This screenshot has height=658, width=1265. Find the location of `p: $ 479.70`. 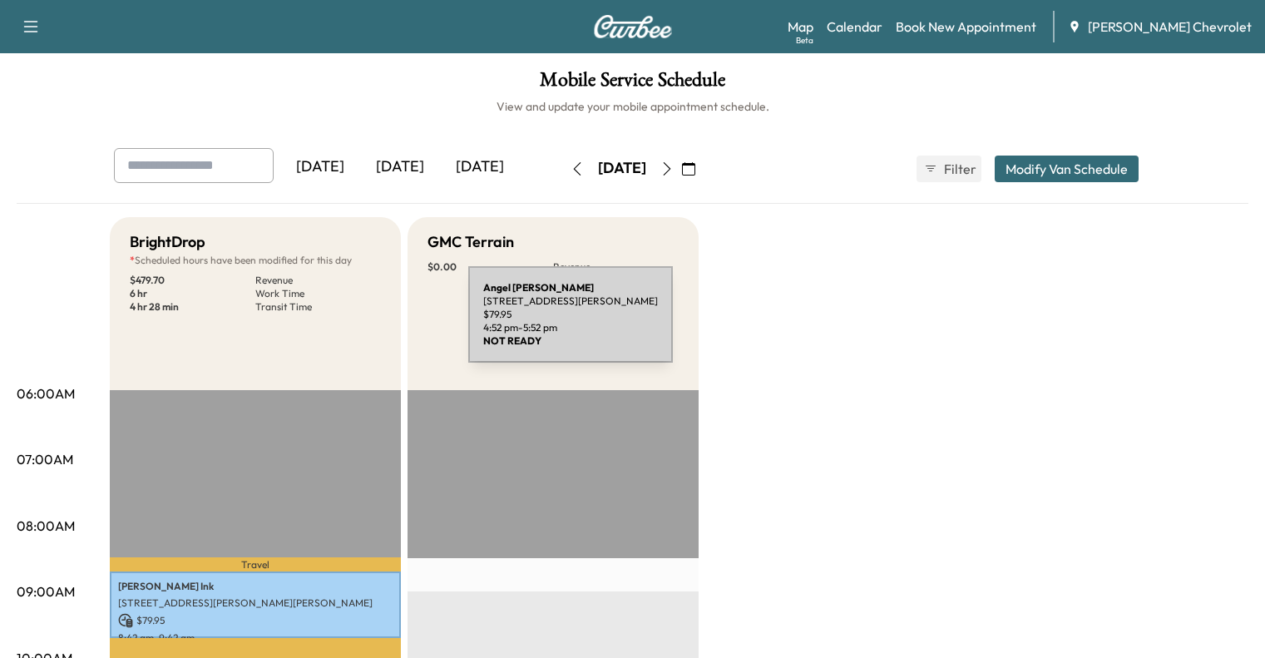

p: $ 479.70 is located at coordinates (192, 280).